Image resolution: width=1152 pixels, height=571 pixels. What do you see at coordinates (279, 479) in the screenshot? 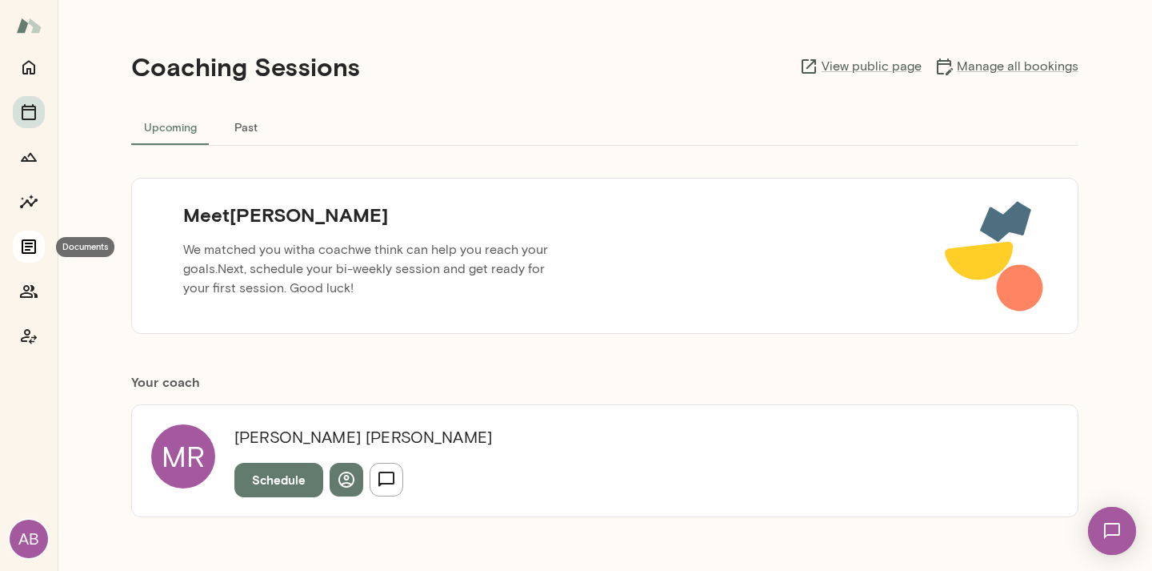
I see `button: Schedule` at bounding box center [279, 479].